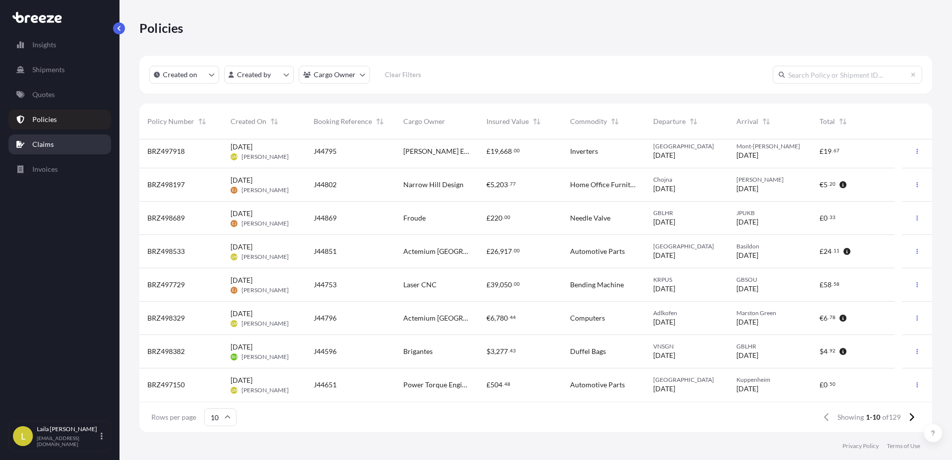  Describe the element at coordinates (833, 184) in the screenshot. I see `span: 20` at that location.